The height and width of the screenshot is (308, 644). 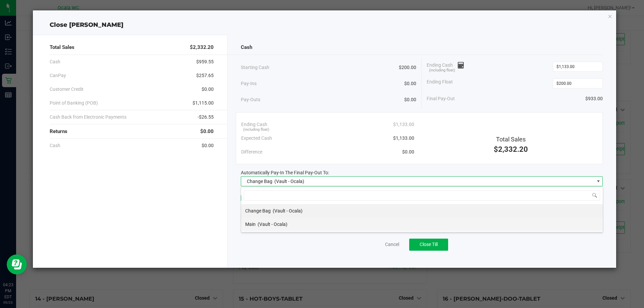 What do you see at coordinates (255, 67) in the screenshot?
I see `span: Starting Cash` at bounding box center [255, 67].